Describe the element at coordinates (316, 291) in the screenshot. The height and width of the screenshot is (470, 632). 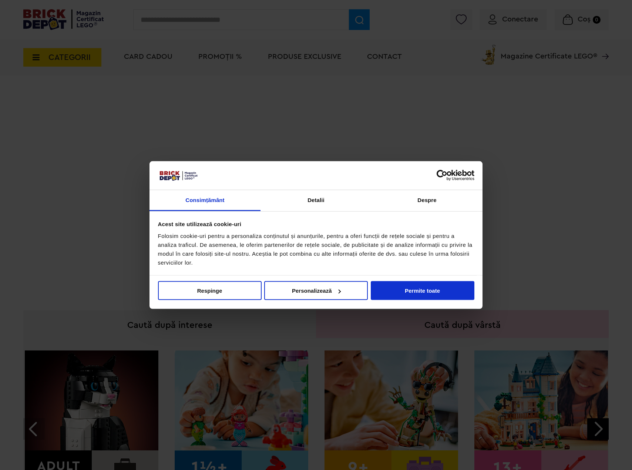
I see `button: Personalizează` at that location.